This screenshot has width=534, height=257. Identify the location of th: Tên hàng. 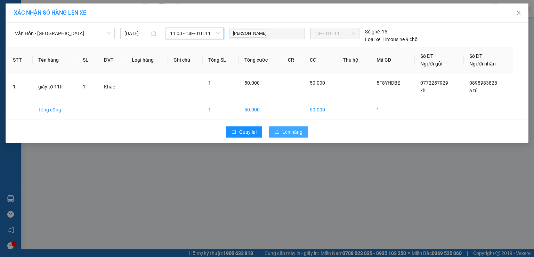
(55, 60).